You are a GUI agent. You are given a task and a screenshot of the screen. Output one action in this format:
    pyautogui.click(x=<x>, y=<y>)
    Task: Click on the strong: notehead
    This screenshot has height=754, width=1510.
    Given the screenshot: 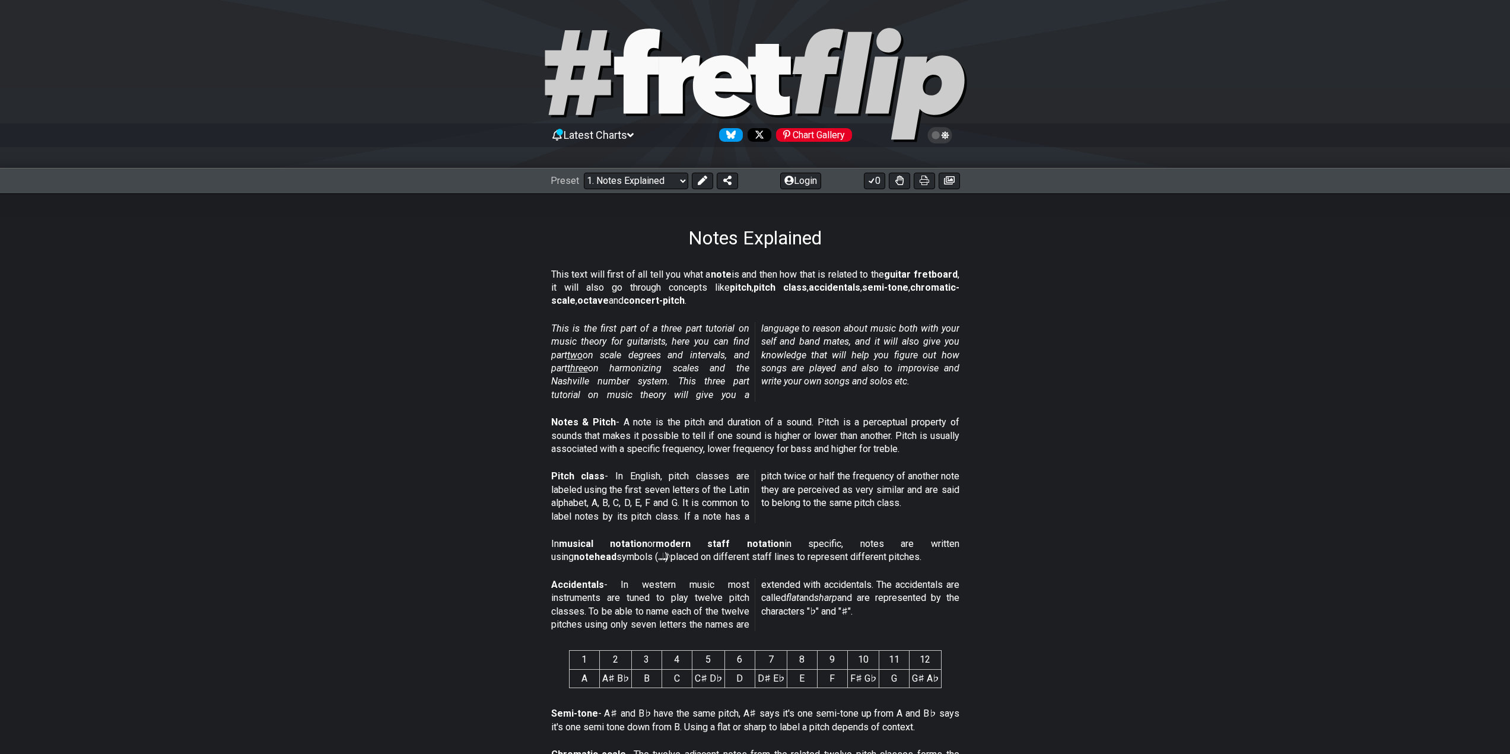 What is the action you would take?
    pyautogui.click(x=595, y=556)
    